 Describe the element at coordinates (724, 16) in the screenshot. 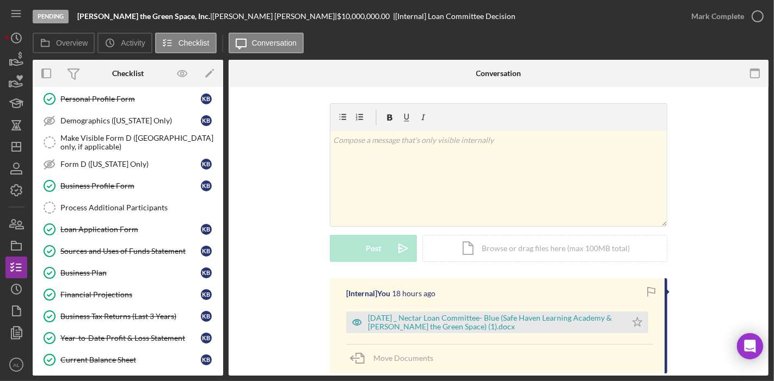

I see `button: Mark Complete` at that location.